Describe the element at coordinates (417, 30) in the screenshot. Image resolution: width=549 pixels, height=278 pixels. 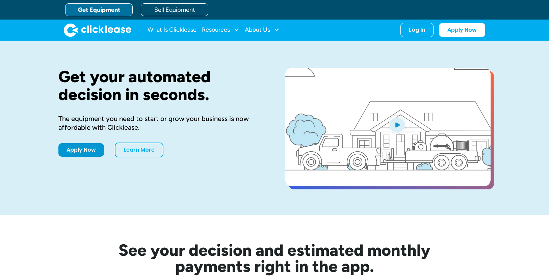
I see `div: Log In` at that location.